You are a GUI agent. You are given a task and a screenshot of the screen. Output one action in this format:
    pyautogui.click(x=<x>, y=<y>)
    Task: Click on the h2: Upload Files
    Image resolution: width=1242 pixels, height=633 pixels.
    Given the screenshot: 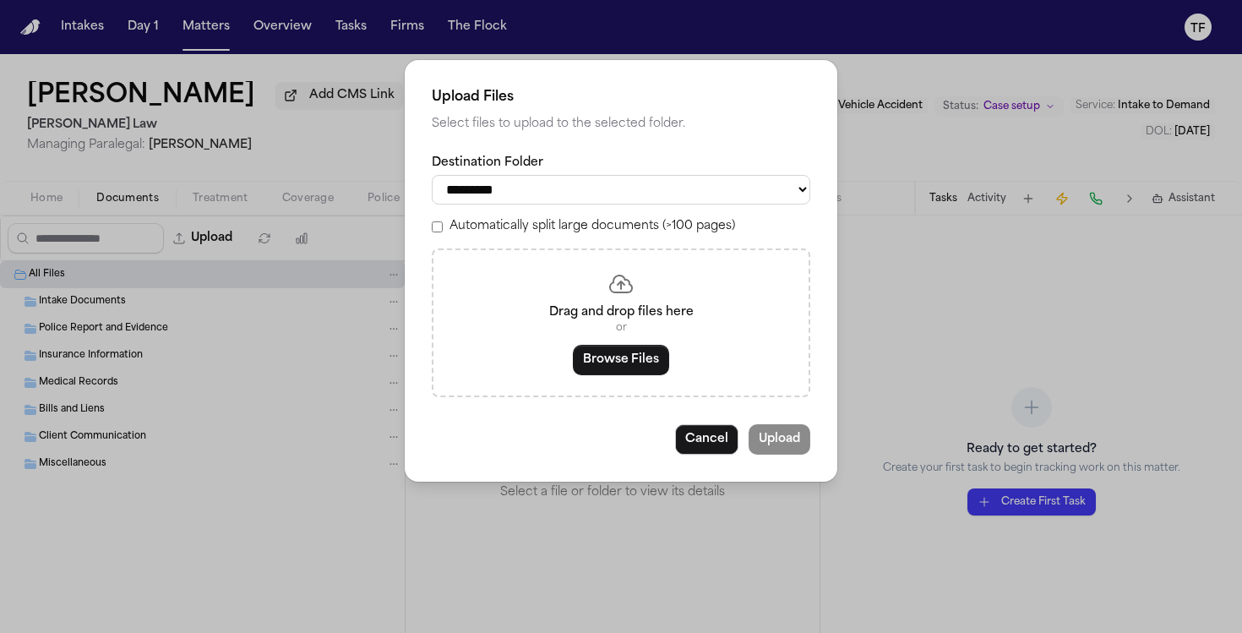 What is the action you would take?
    pyautogui.click(x=621, y=97)
    